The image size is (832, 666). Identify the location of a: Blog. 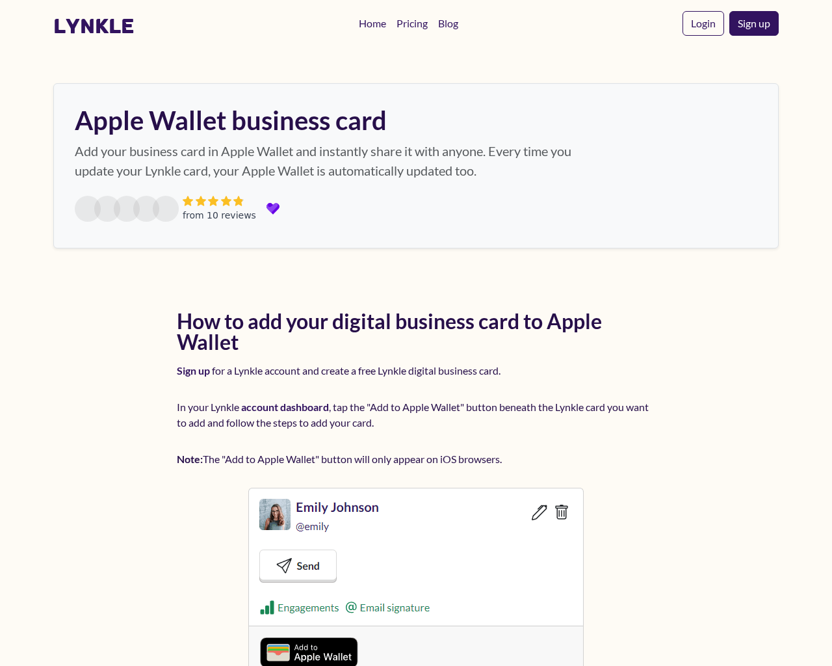
(448, 23).